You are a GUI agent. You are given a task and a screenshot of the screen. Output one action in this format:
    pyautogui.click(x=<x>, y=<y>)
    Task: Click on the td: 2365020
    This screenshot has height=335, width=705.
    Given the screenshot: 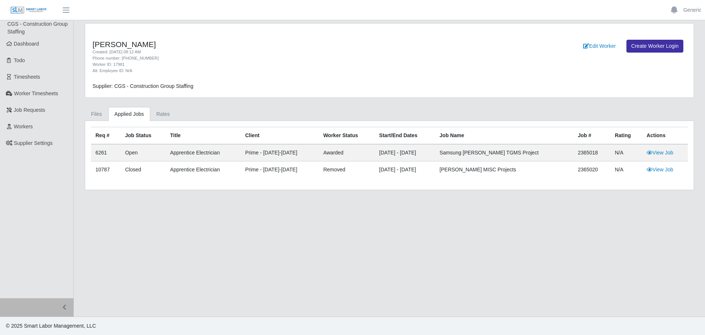 What is the action you would take?
    pyautogui.click(x=592, y=170)
    